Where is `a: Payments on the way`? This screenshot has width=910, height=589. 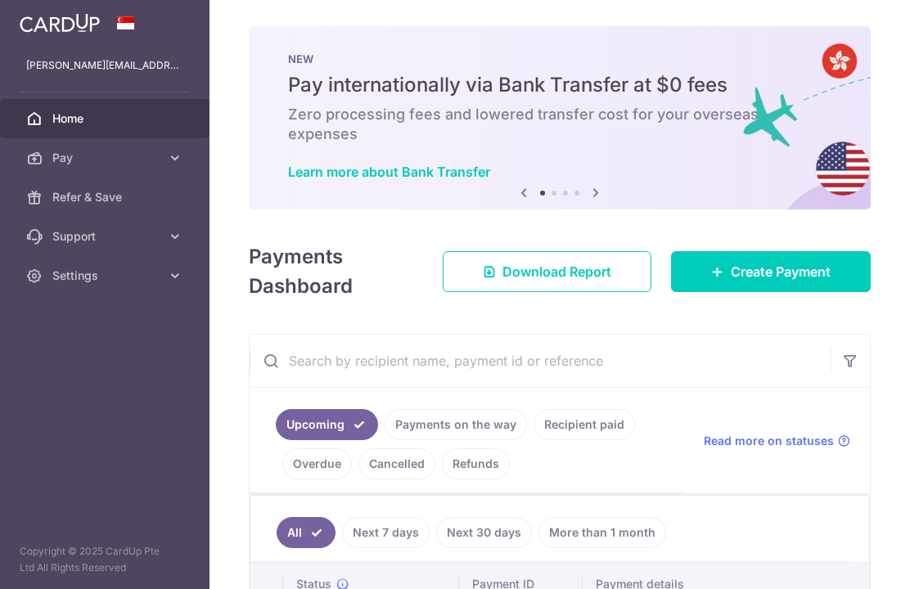 a: Payments on the way is located at coordinates (456, 425).